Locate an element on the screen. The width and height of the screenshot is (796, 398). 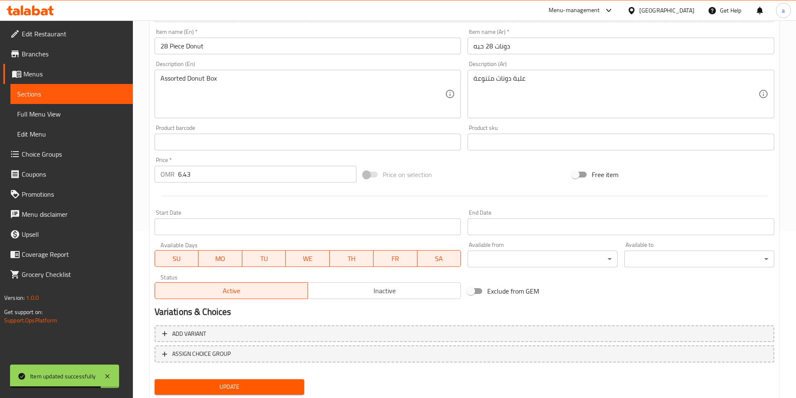
input: Please enter product sku is located at coordinates (621, 142).